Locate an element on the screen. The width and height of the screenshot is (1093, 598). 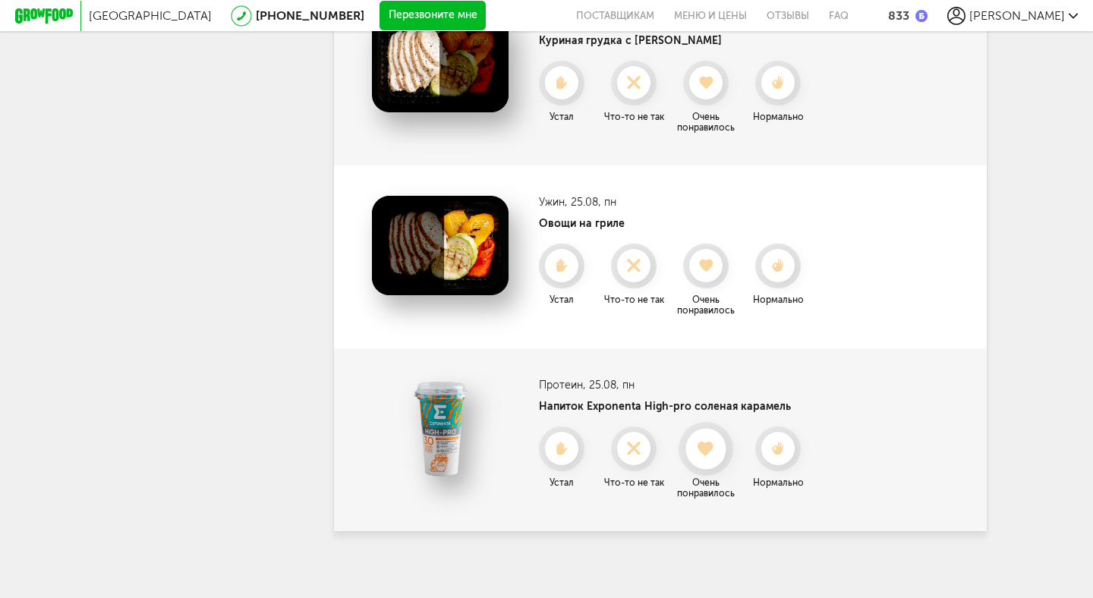
div: 833 is located at coordinates (898, 15).